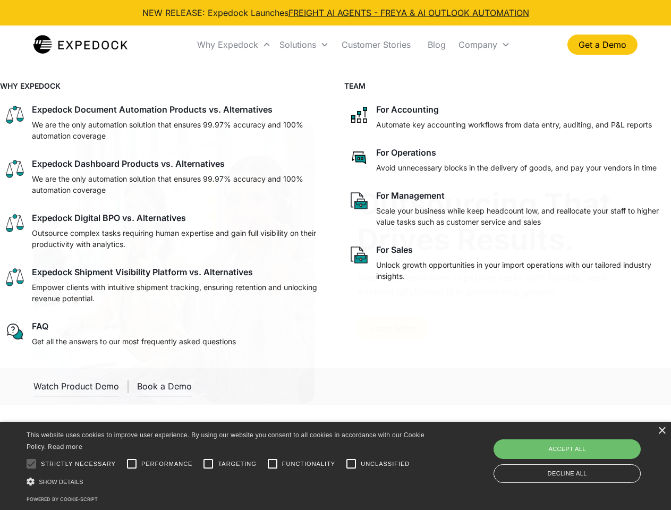 The height and width of the screenshot is (510, 671). Describe the element at coordinates (410, 195) in the screenshot. I see `div: For Management` at that location.